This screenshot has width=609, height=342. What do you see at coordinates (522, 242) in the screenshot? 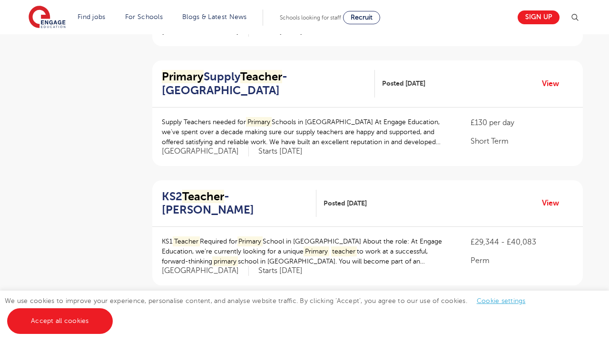
I see `p: £29,344 - £40,083` at bounding box center [522, 242].